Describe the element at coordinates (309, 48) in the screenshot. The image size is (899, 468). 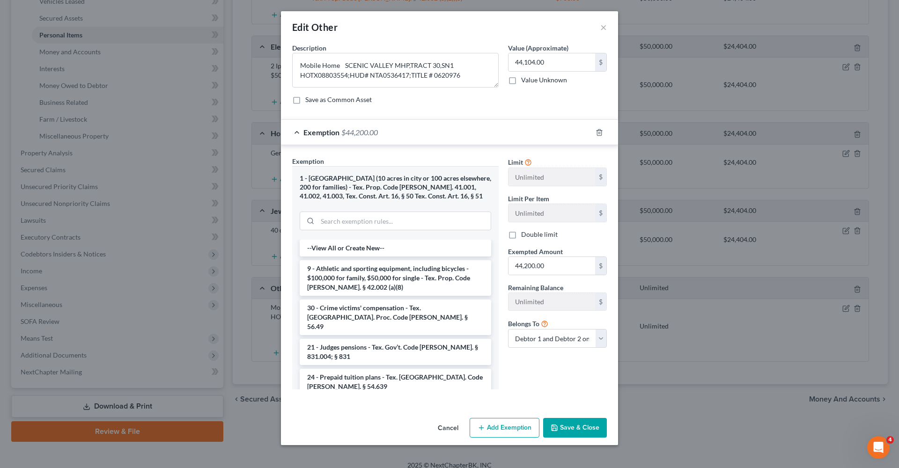
I see `span: Description` at that location.